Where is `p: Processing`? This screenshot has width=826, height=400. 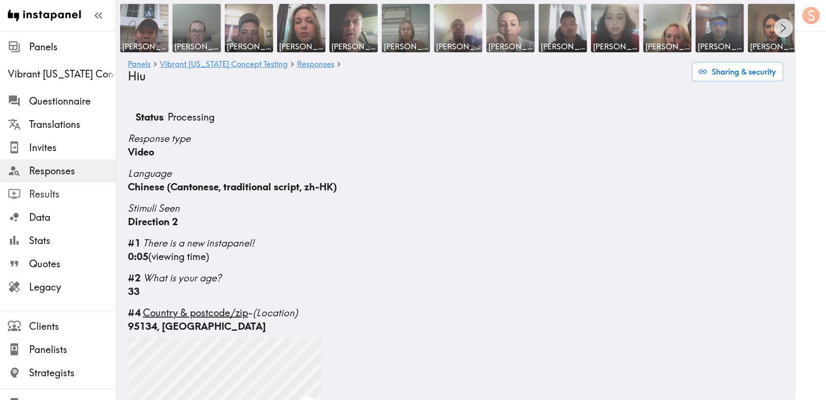 p: Processing is located at coordinates (191, 117).